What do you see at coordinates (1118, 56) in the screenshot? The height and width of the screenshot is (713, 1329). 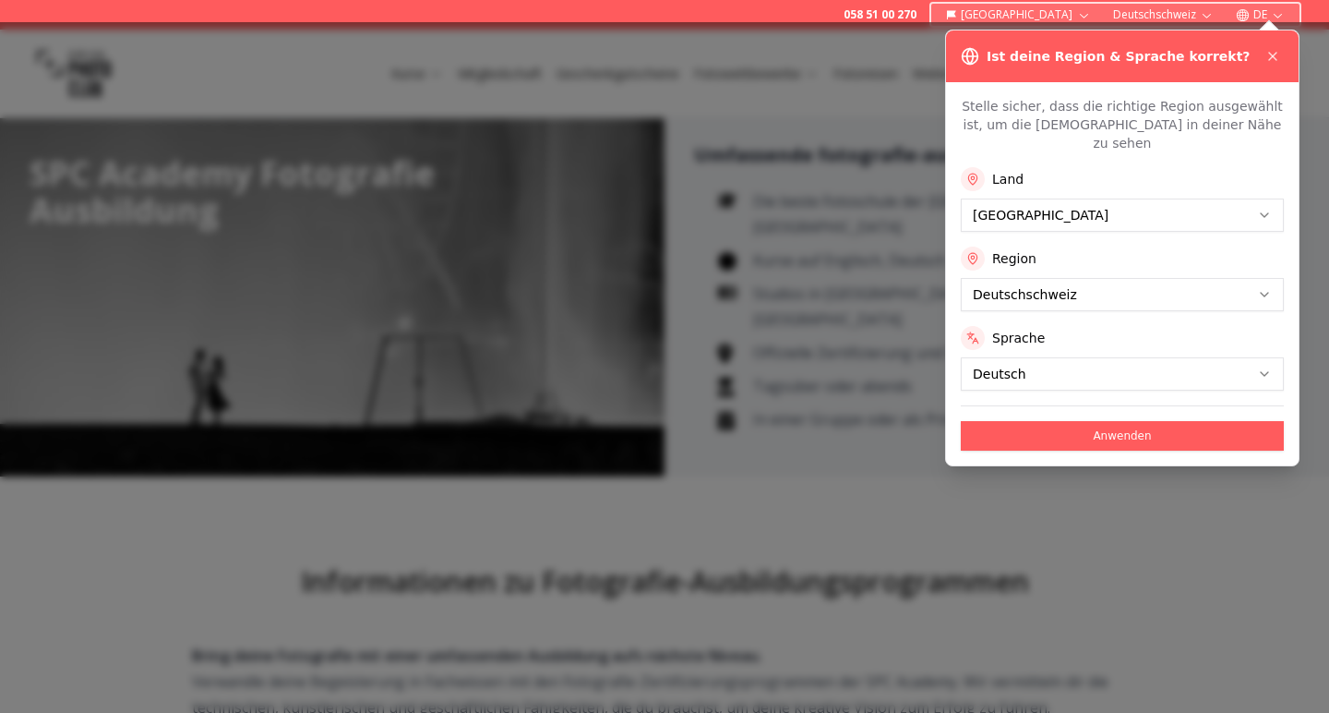 I see `h3: Ist deine Region & Sprache korrekt?` at bounding box center [1118, 56].